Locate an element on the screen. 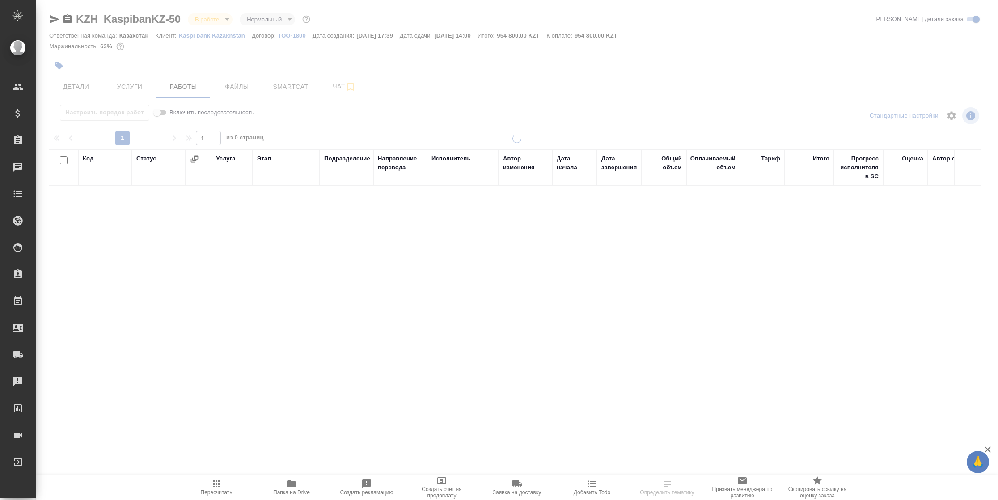 The image size is (998, 500). div: Направление перевода is located at coordinates (400, 163).